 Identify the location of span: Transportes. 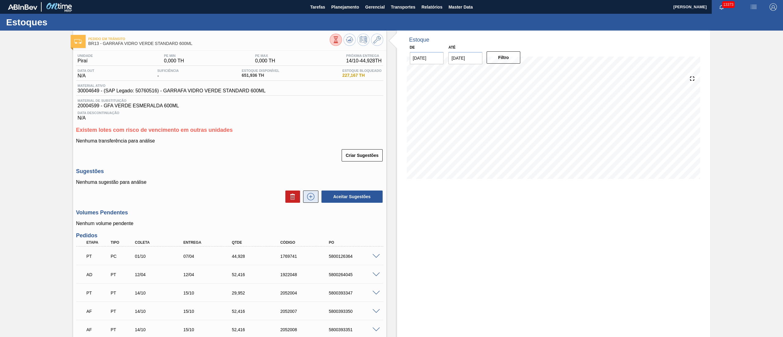
(403, 7).